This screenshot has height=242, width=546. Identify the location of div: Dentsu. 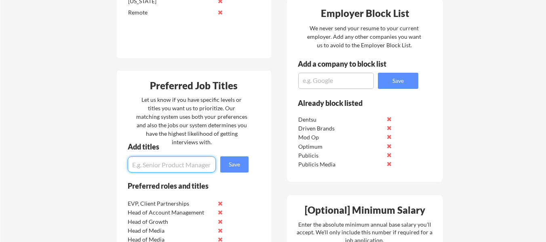
(340, 120).